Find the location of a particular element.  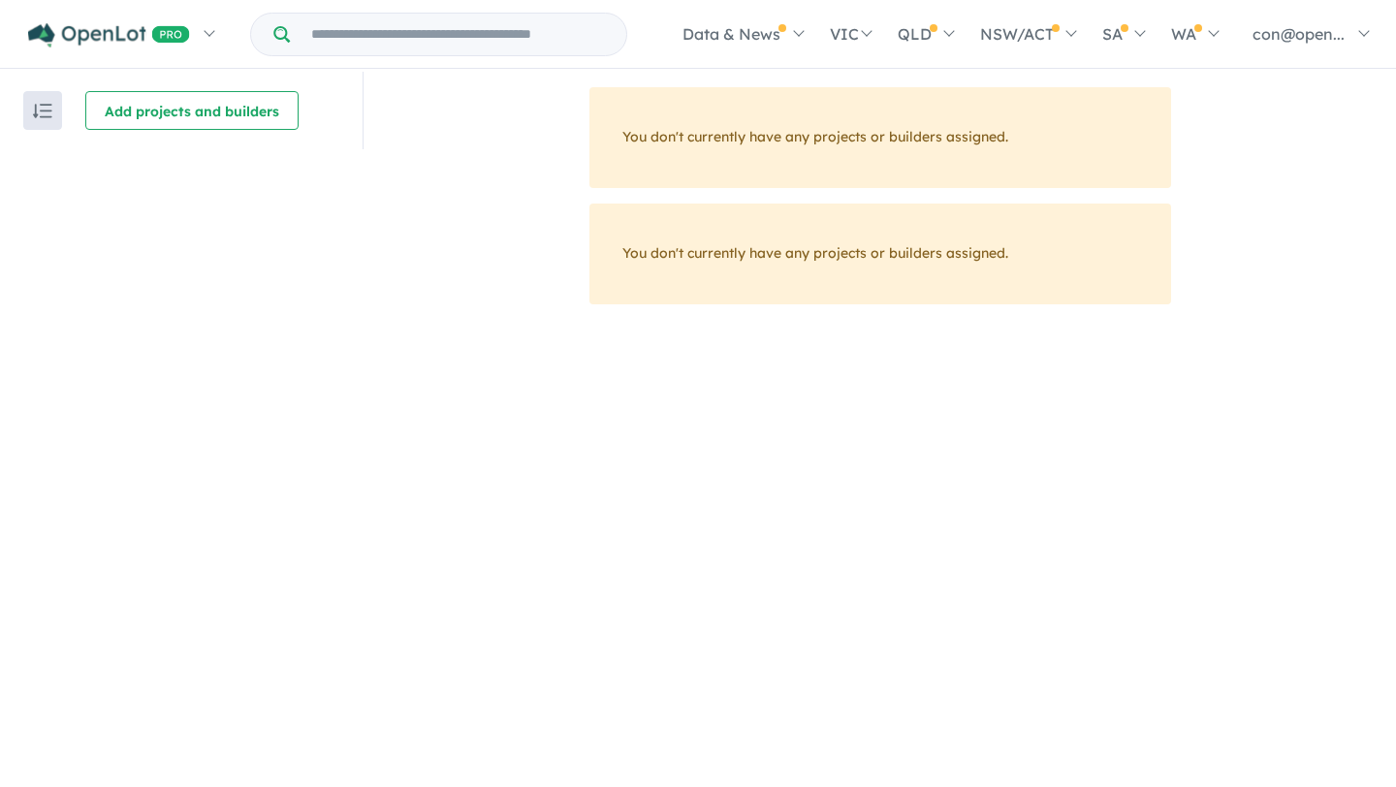

img: Openlot PRO Logo White is located at coordinates (109, 35).